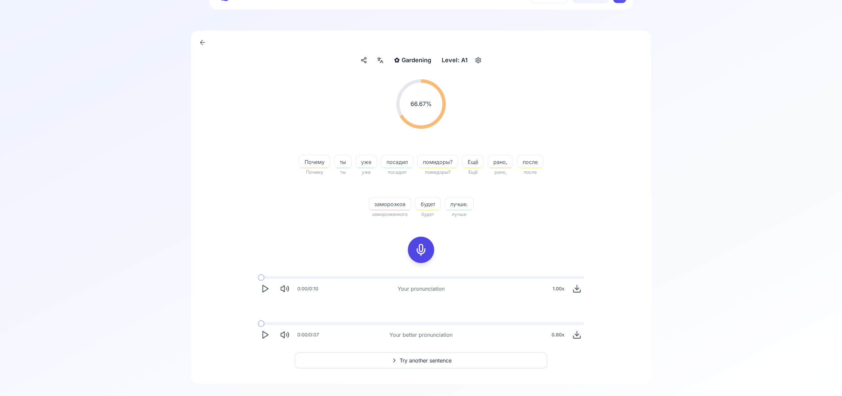 The height and width of the screenshot is (396, 842). Describe the element at coordinates (461, 60) in the screenshot. I see `button: Level: A1` at that location.